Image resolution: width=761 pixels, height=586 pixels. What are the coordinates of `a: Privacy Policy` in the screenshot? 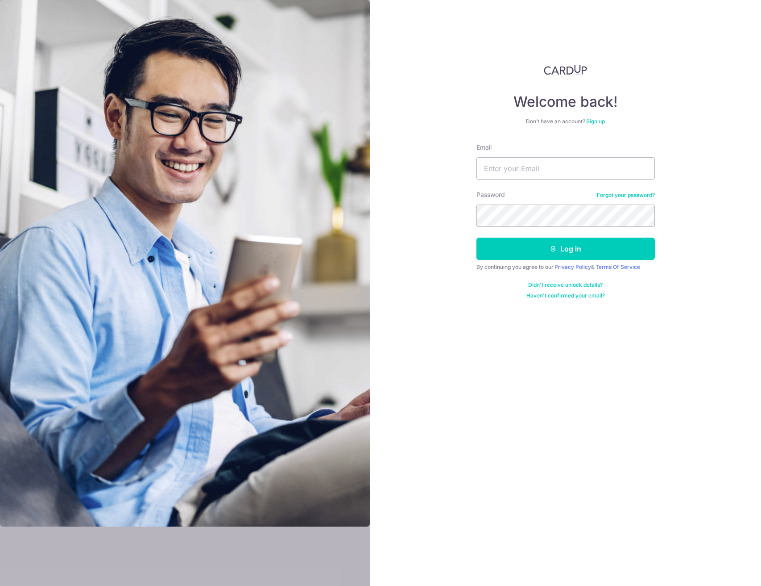 It's located at (573, 266).